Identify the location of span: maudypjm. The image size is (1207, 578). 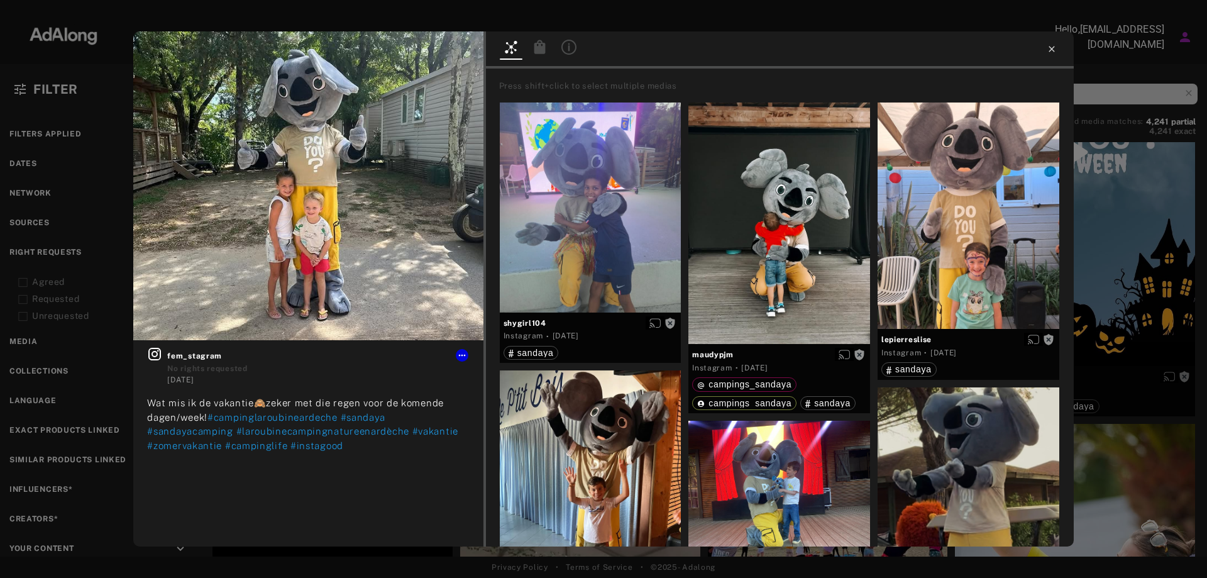
(779, 355).